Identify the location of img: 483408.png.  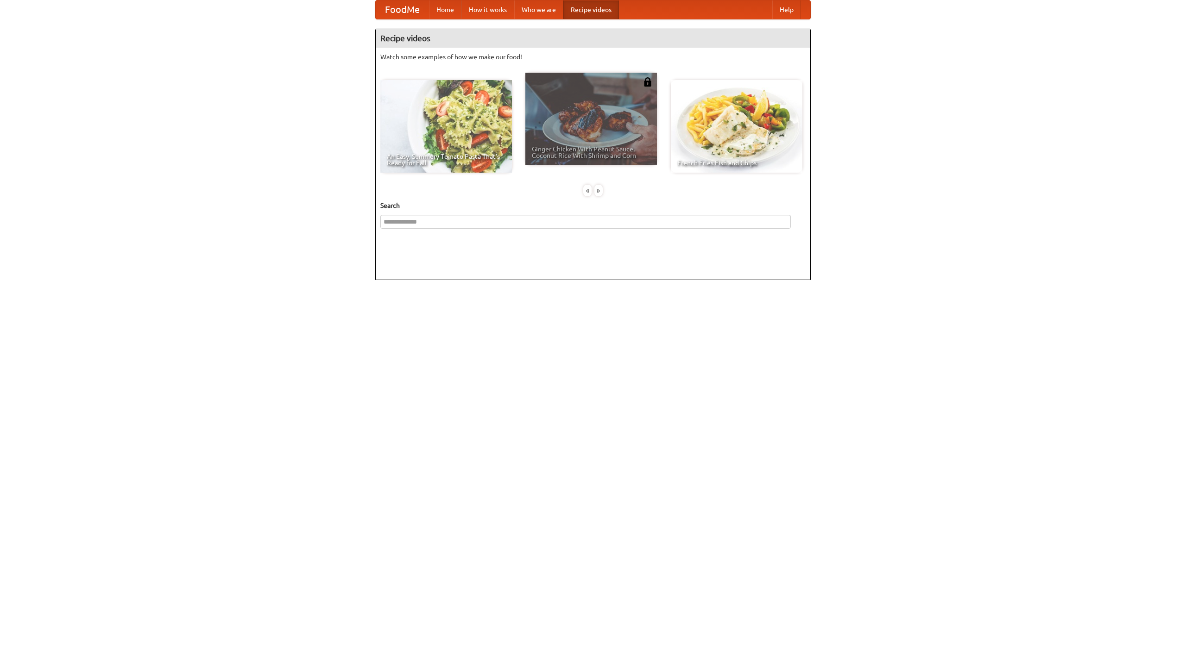
(647, 82).